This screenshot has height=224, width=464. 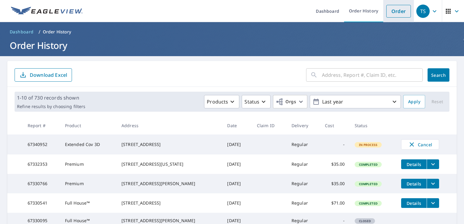 What do you see at coordinates (414, 184) in the screenshot?
I see `button: detailsBtn-67330766` at bounding box center [414, 184].